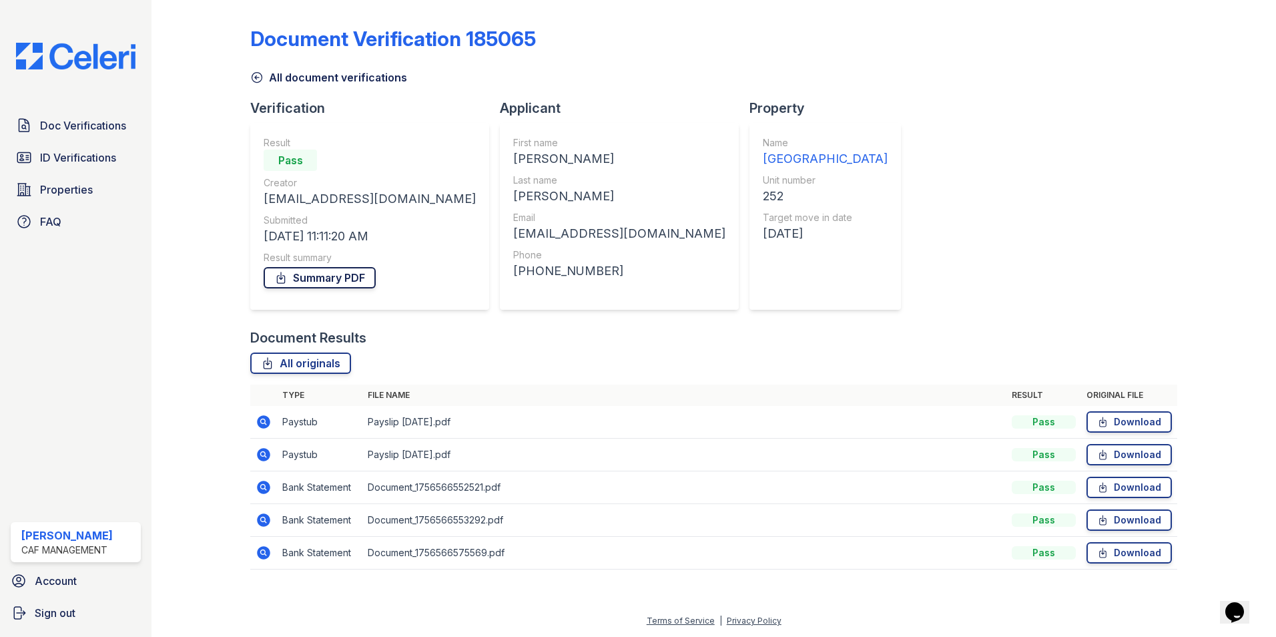 The height and width of the screenshot is (637, 1276). I want to click on a: All document verifications, so click(328, 77).